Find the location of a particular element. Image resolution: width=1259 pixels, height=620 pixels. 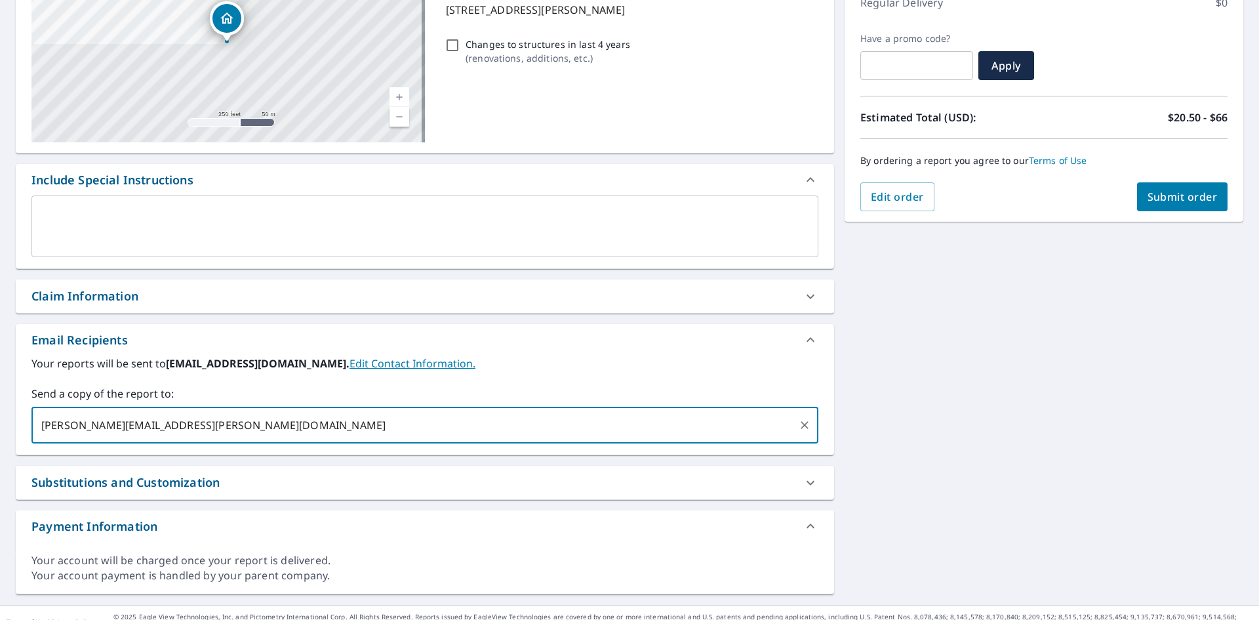

div: Your account will be charged once your report is delivered. is located at coordinates (425, 560).